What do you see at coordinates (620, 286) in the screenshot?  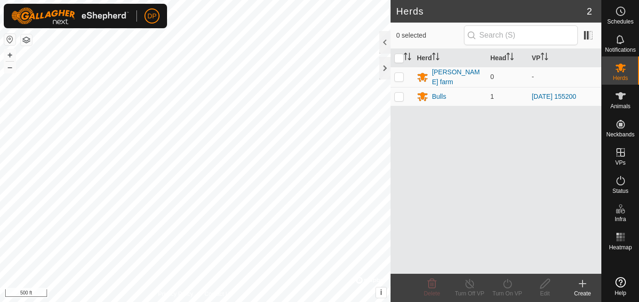 I see `a: Help` at bounding box center [620, 286].